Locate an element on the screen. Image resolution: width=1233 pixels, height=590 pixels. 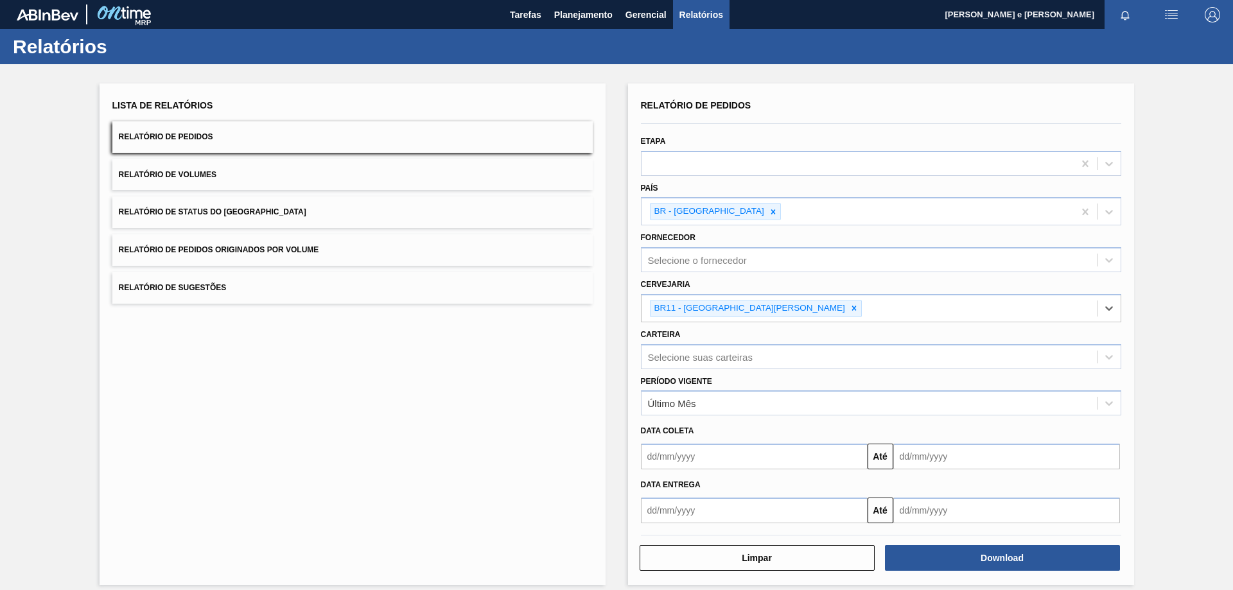
label: Fornecedor is located at coordinates (668, 238).